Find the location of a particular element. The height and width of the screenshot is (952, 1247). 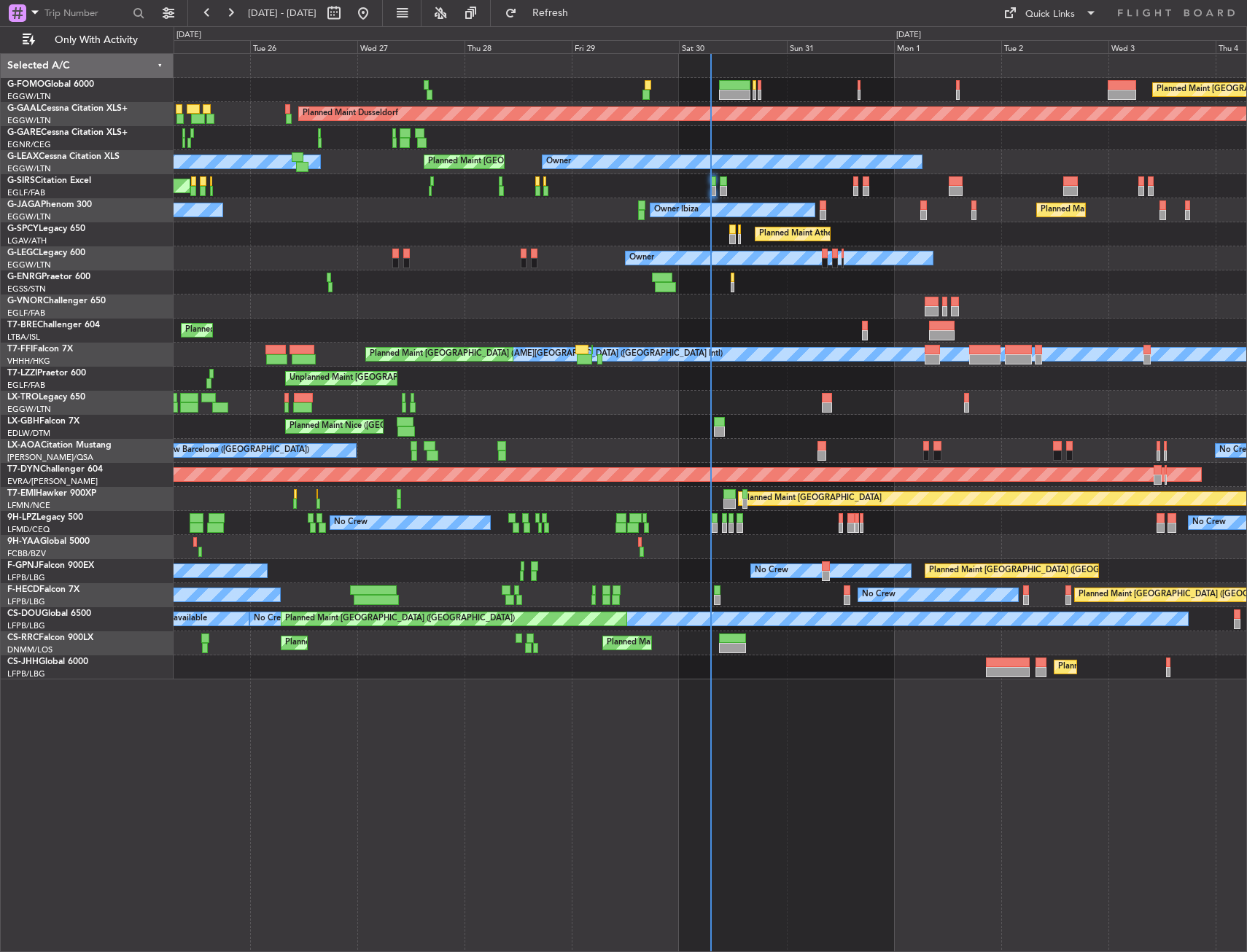

span: G-VNOR is located at coordinates (24, 301).